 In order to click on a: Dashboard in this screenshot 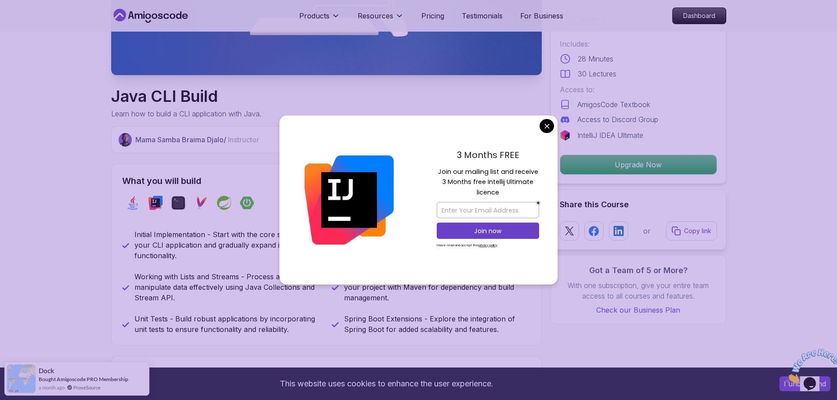, I will do `click(699, 16)`.